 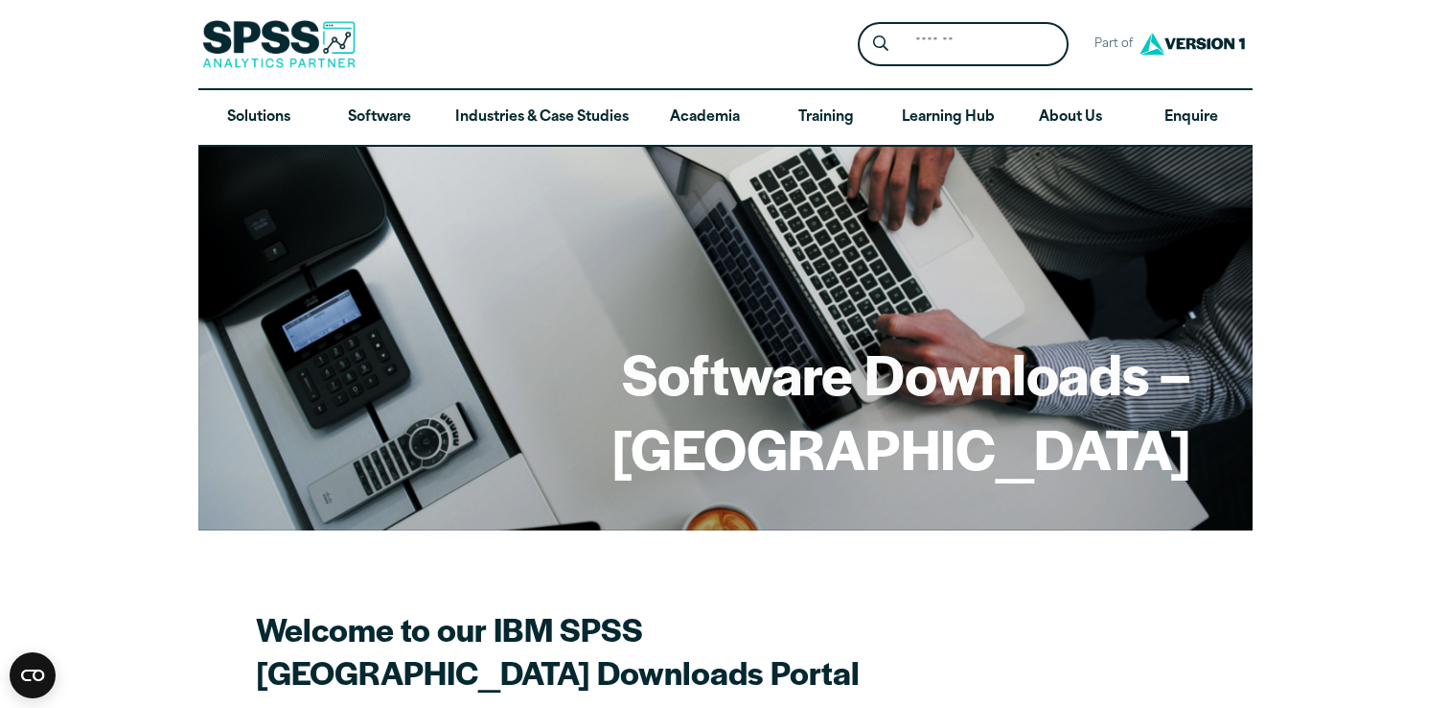 What do you see at coordinates (279, 44) in the screenshot?
I see `img: SPSS Analytics Partner` at bounding box center [279, 44].